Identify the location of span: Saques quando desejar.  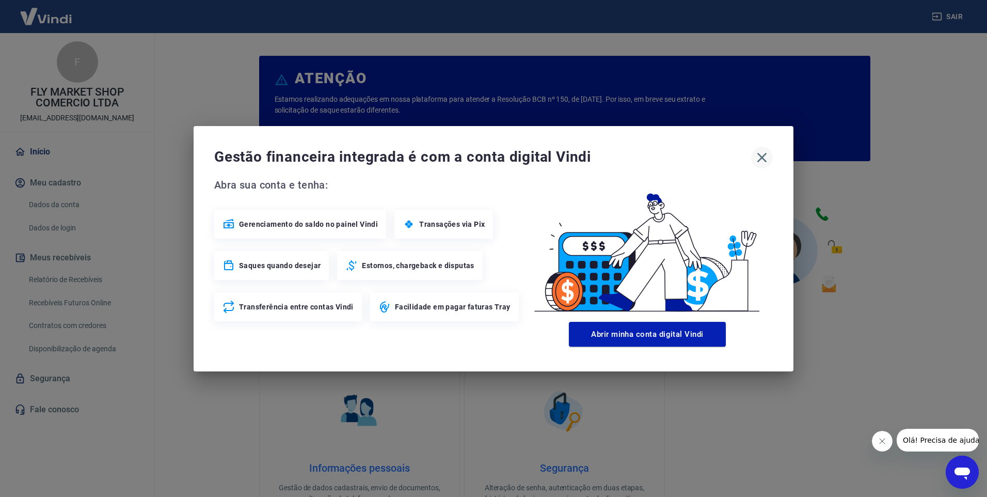
(280, 265).